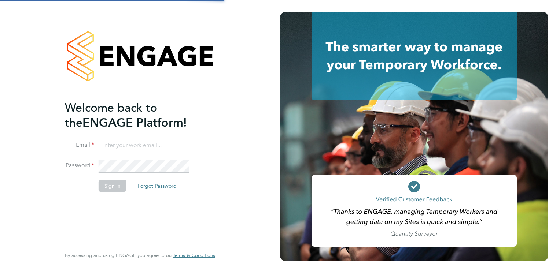  What do you see at coordinates (140, 256) in the screenshot?
I see `span: By accessing and using ENGAGE you agree to our` at bounding box center [140, 256].